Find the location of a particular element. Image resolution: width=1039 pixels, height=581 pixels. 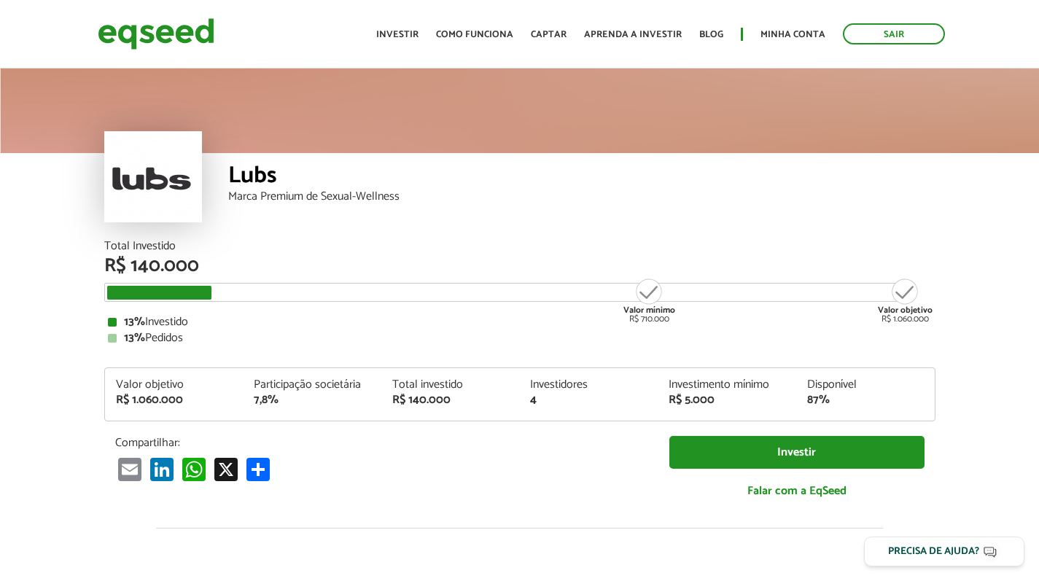

img: EqSeed is located at coordinates (156, 34).